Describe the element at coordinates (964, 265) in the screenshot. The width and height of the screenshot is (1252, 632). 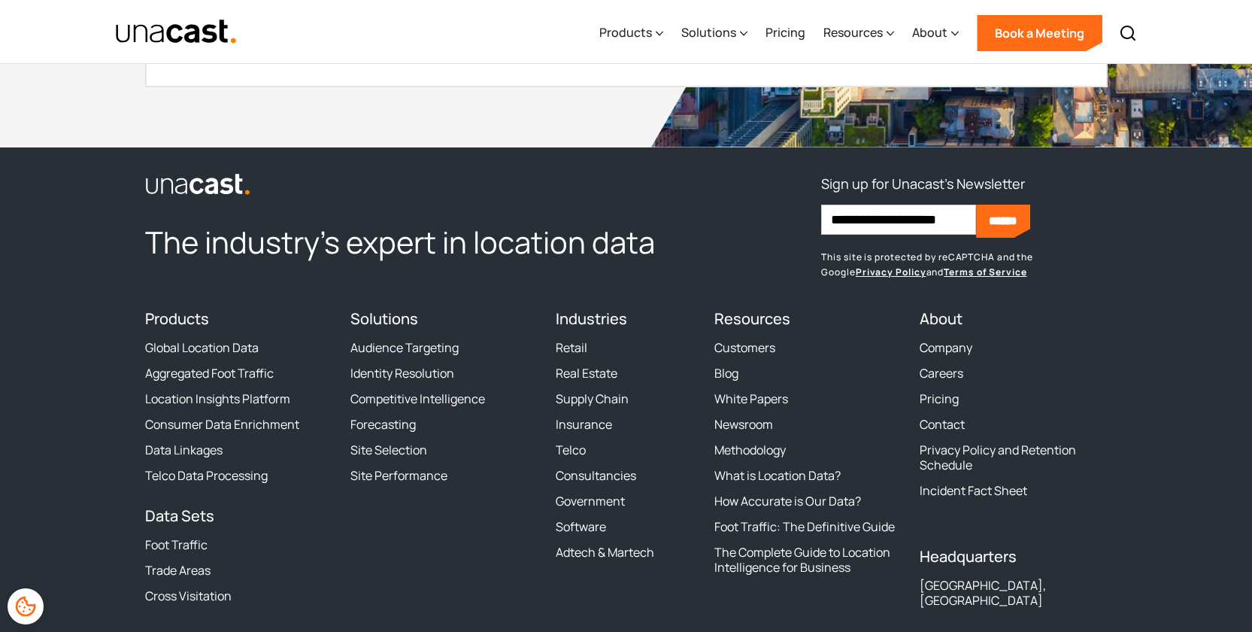
I see `p: This site is protected by reCAPTCHA and the Google and` at that location.